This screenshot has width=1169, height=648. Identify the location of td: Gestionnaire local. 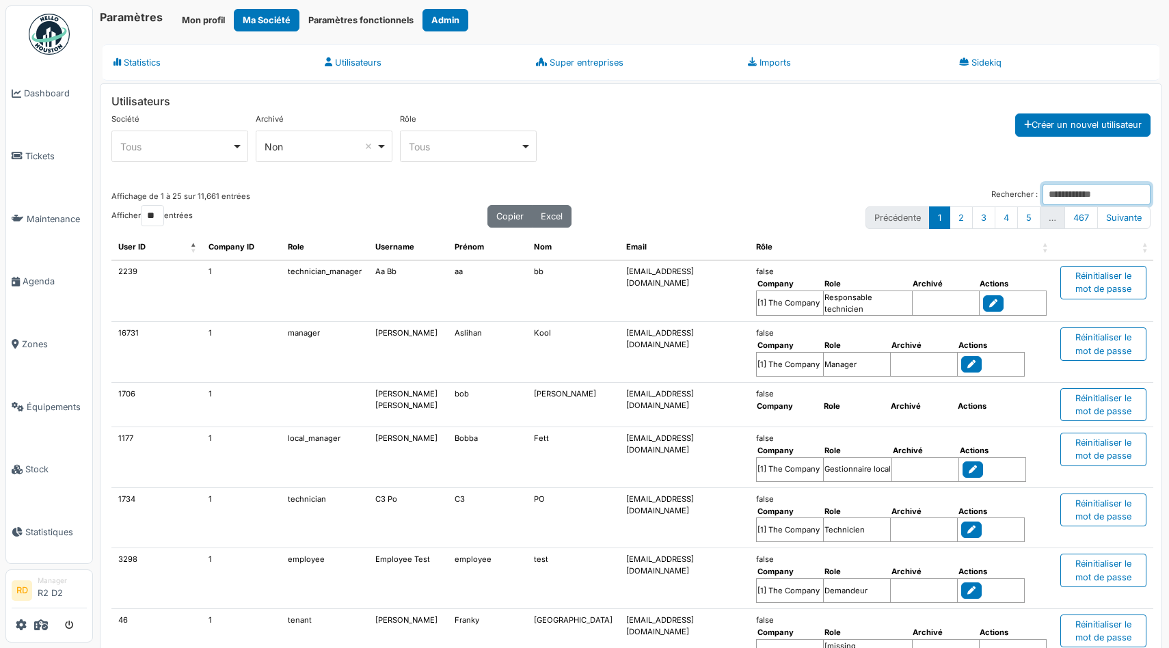
(858, 469).